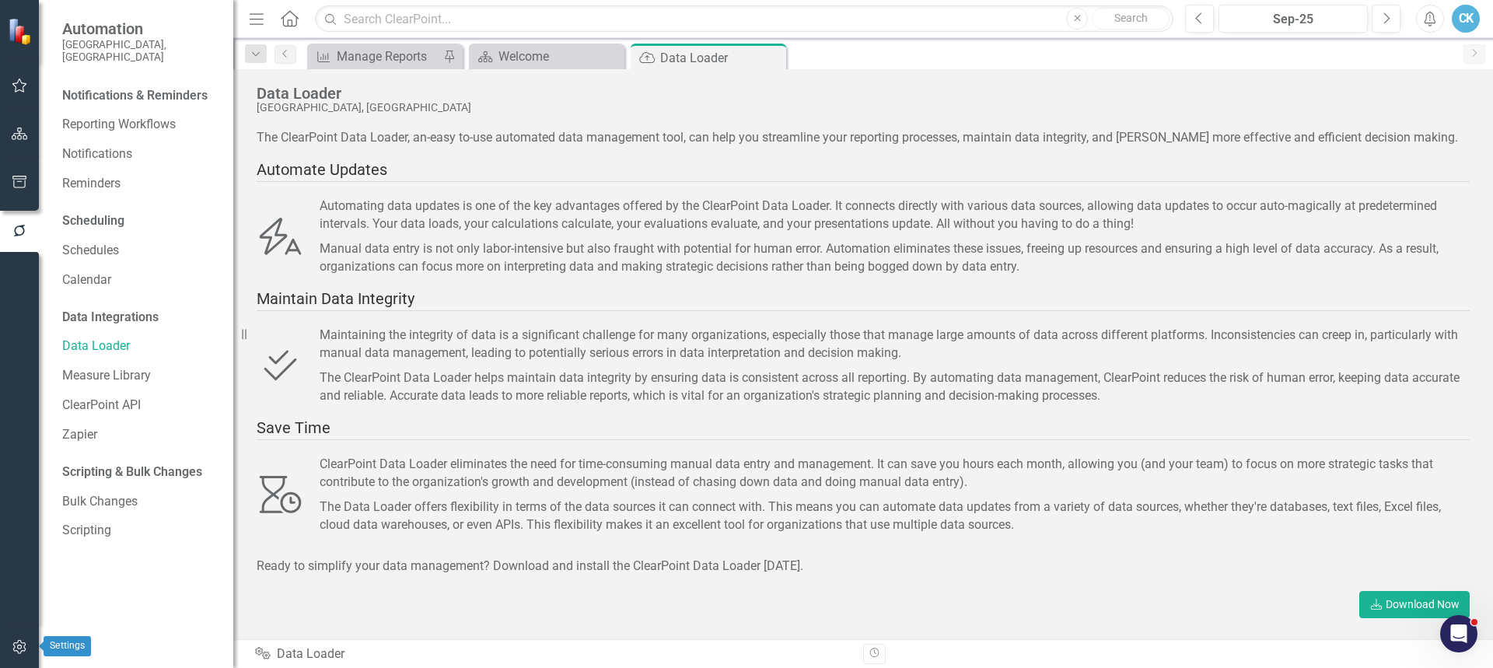 The width and height of the screenshot is (1493, 668). I want to click on a: Schedules, so click(140, 250).